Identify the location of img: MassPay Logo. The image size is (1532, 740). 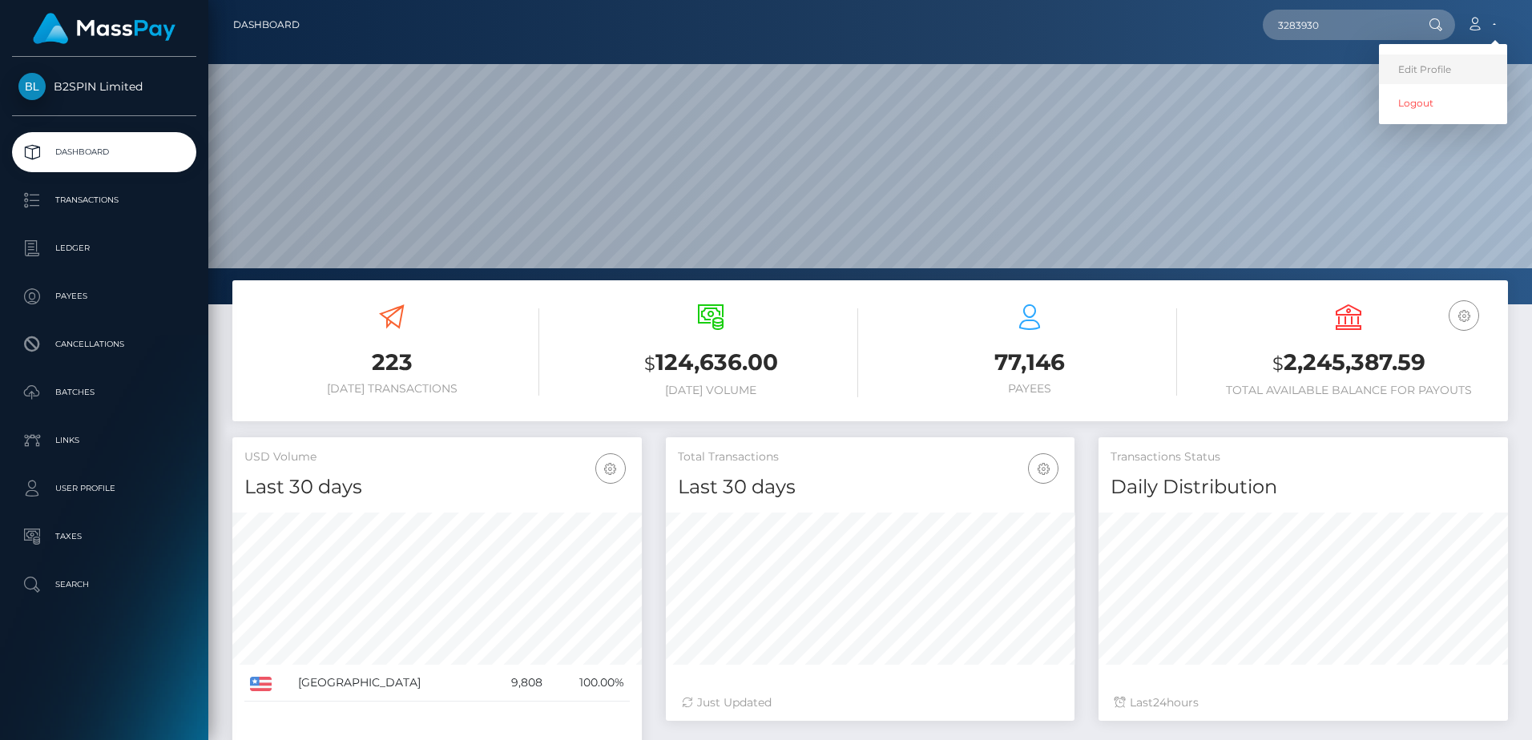
(104, 28).